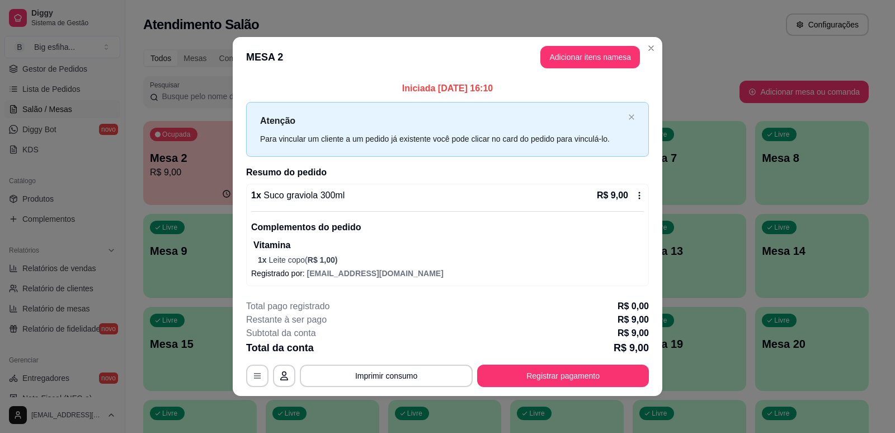 The image size is (895, 433). I want to click on p: Subtotal da conta, so click(281, 333).